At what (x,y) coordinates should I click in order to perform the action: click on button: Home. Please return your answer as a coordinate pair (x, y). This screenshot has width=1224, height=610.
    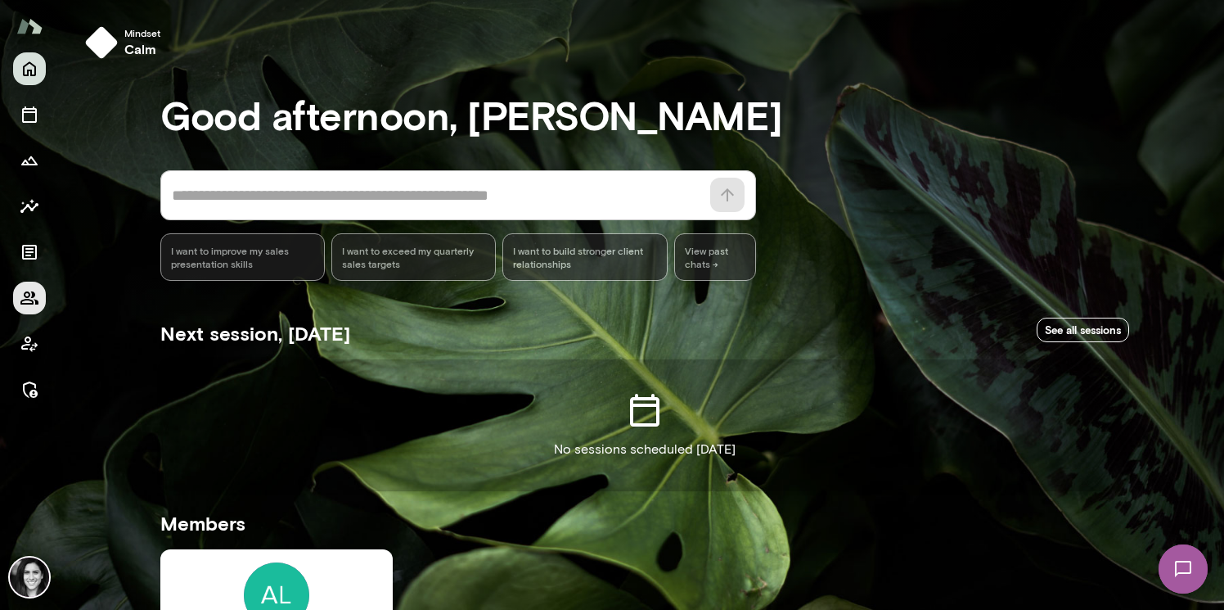
    Looking at the image, I should click on (29, 69).